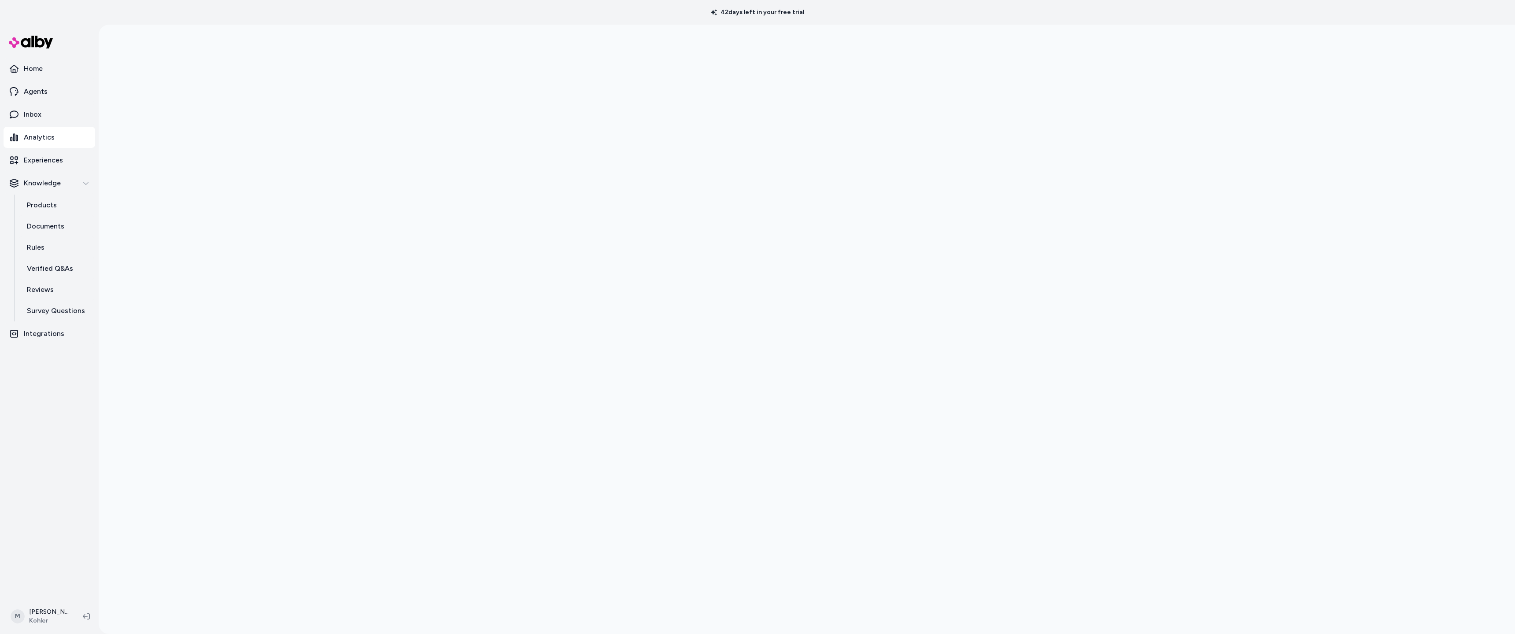 The image size is (1515, 634). I want to click on a: Rules, so click(56, 247).